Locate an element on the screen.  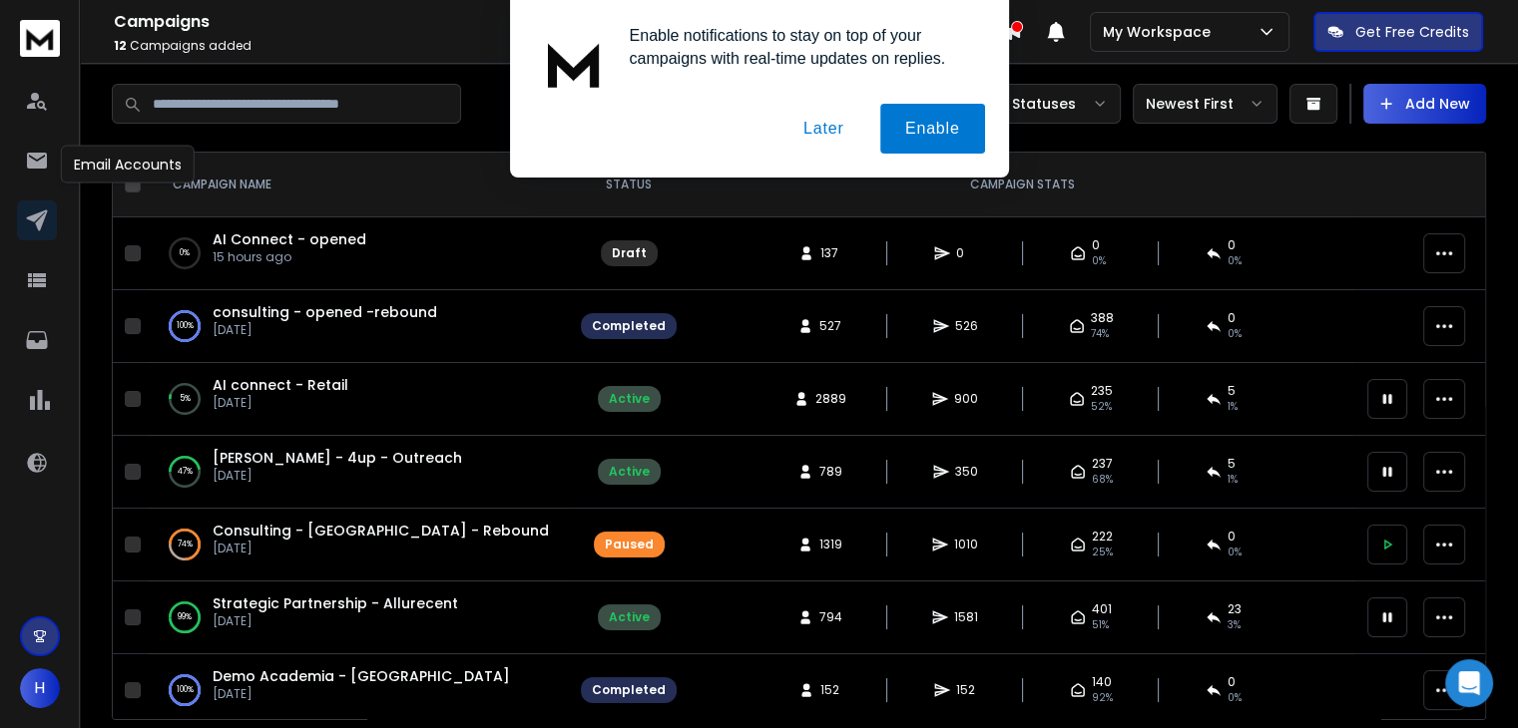
div: Enable notifications to stay on top of your campaigns with real-time updates on replies. is located at coordinates (799, 47).